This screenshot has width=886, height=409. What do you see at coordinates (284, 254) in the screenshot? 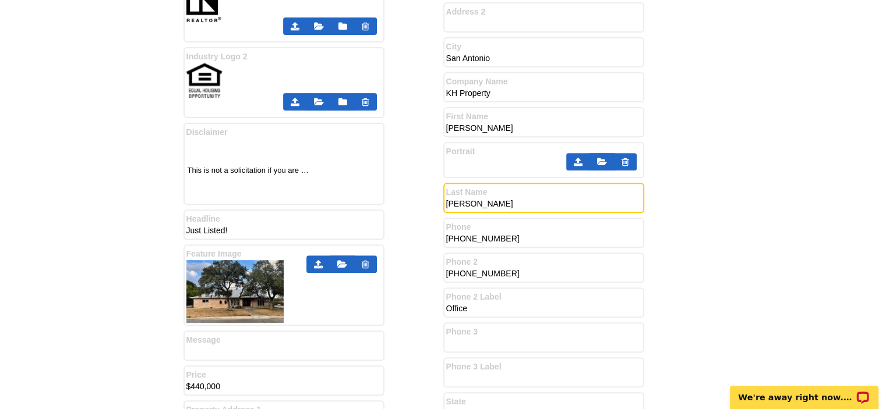
I see `label: Feature Image` at bounding box center [284, 254].